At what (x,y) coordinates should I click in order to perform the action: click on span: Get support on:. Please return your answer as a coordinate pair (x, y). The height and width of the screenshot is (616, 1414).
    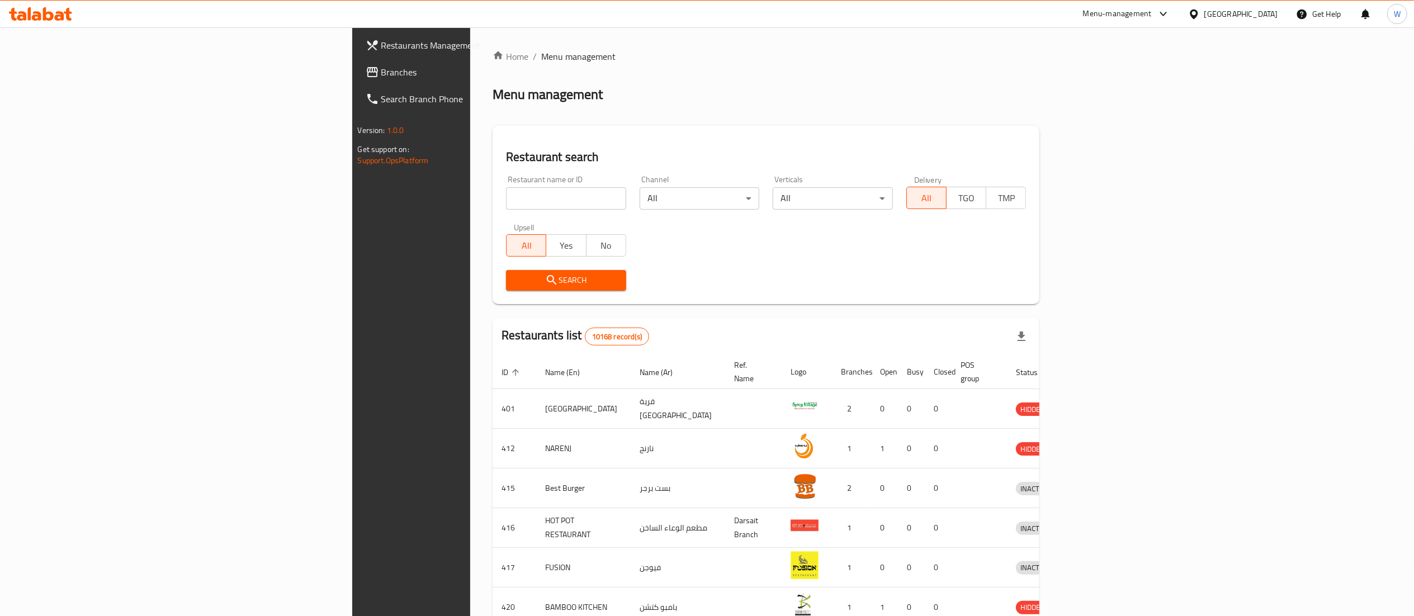
    Looking at the image, I should click on (384, 149).